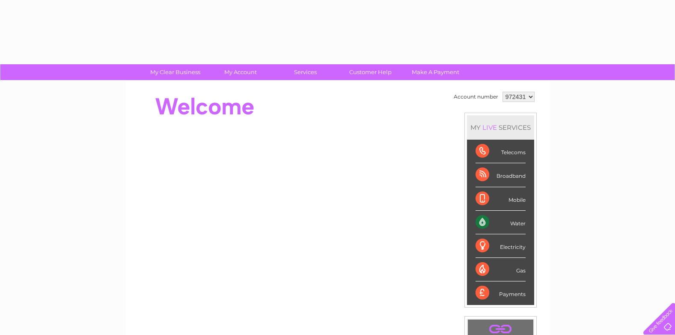 The height and width of the screenshot is (335, 675). Describe the element at coordinates (500, 269) in the screenshot. I see `div: Gas` at that location.